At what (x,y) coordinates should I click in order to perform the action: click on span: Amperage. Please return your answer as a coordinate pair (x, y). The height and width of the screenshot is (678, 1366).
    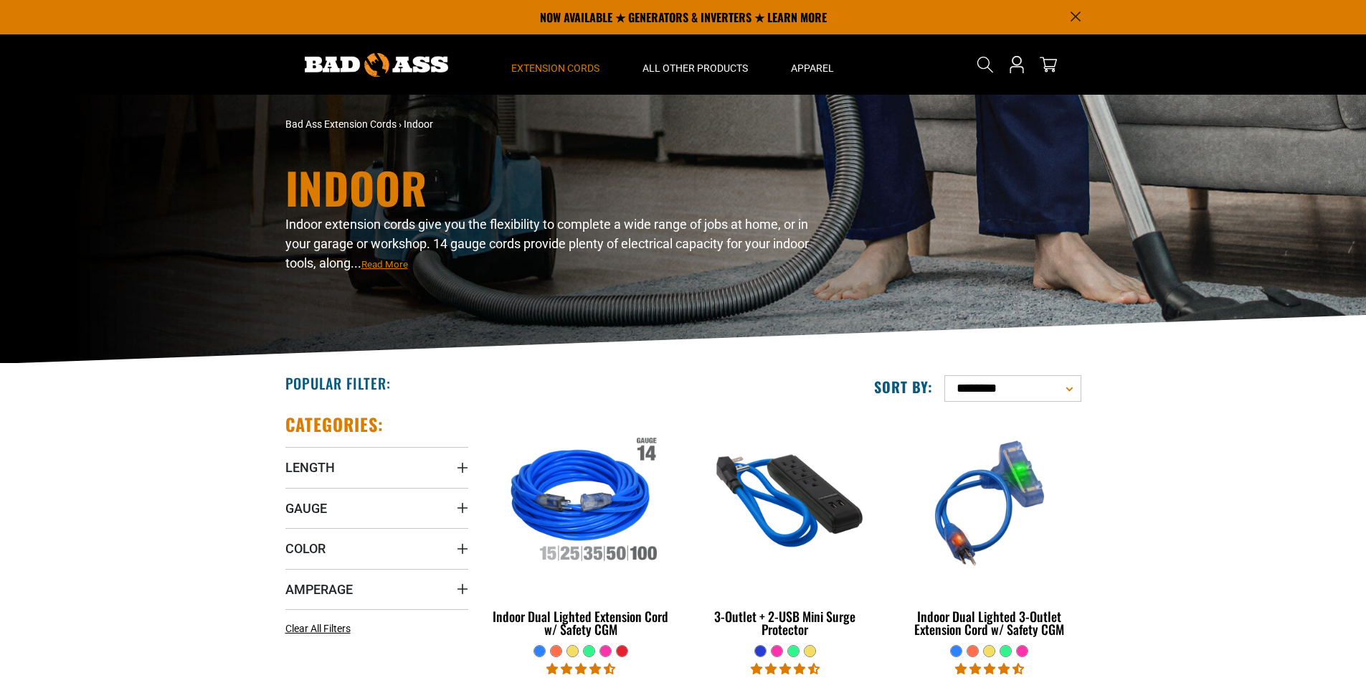
    Looking at the image, I should click on (319, 589).